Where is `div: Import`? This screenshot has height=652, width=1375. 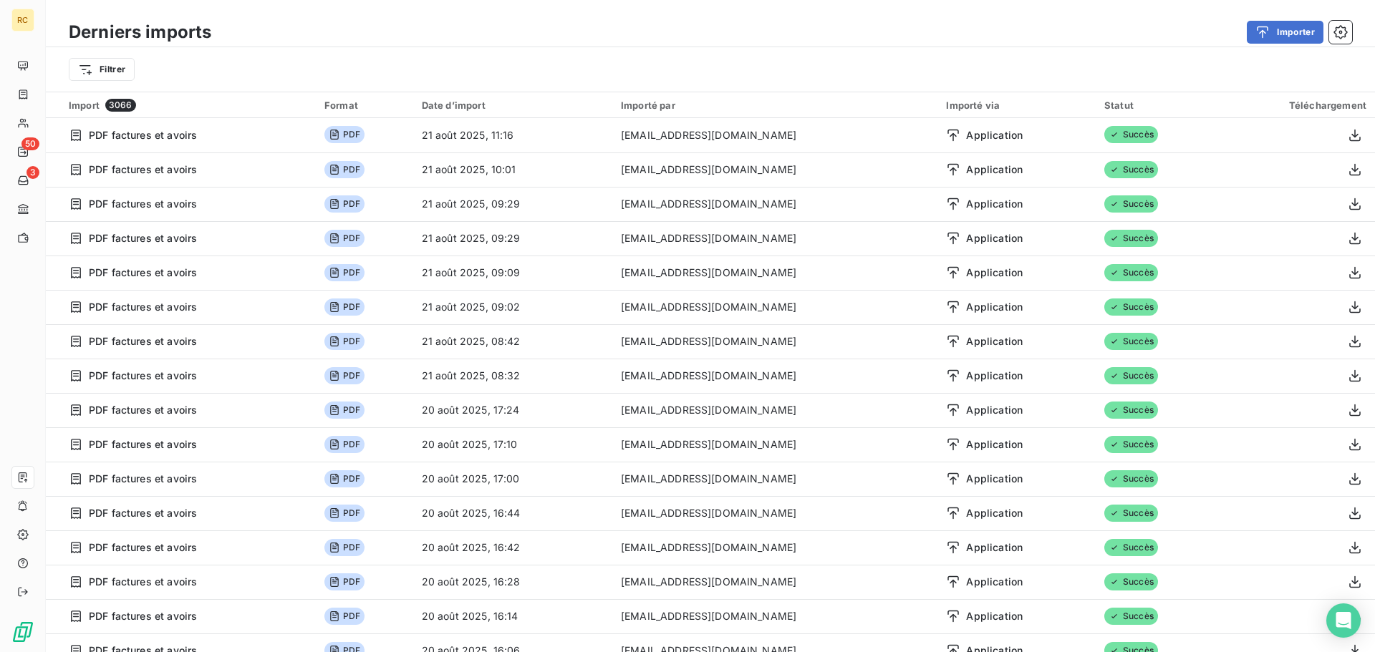 div: Import is located at coordinates (188, 105).